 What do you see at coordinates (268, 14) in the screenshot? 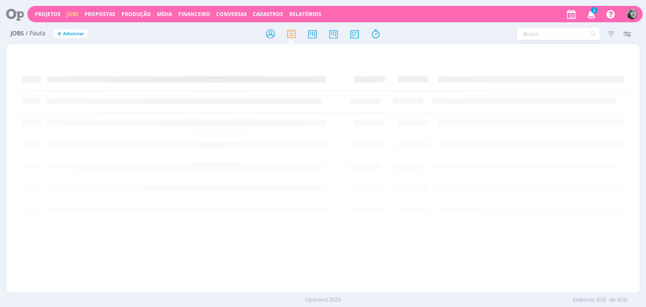
I see `span: Cadastros` at bounding box center [268, 14].